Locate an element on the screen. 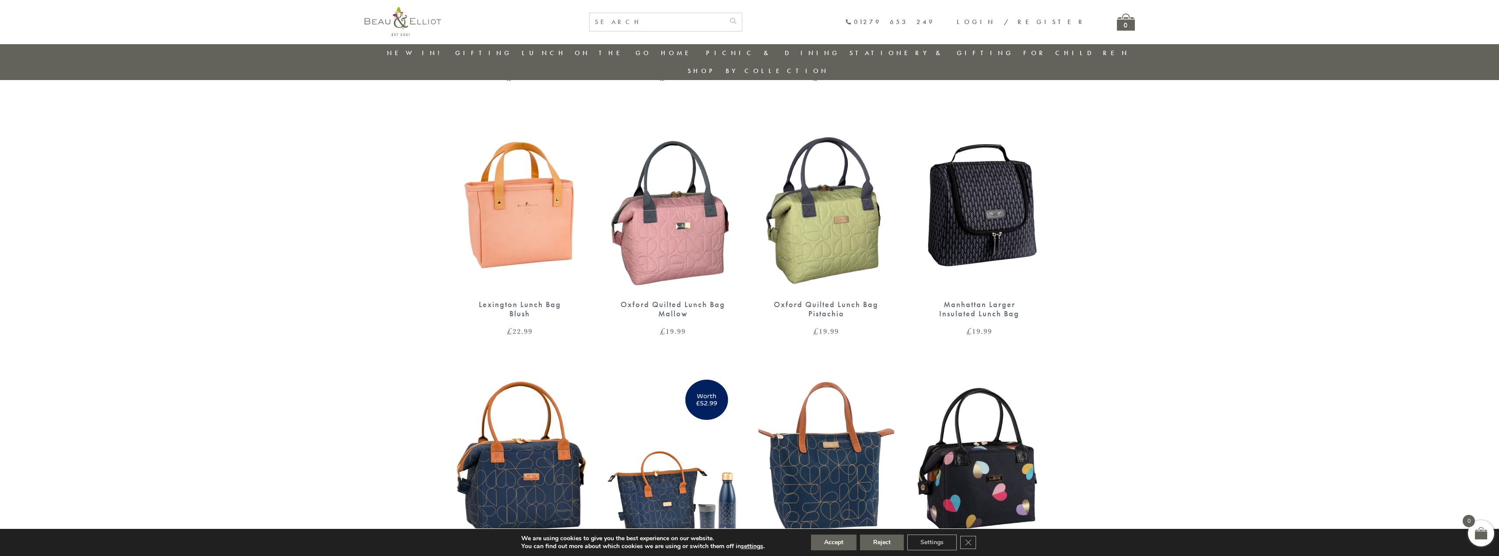  a: Stationery & Gifting is located at coordinates (931, 53).